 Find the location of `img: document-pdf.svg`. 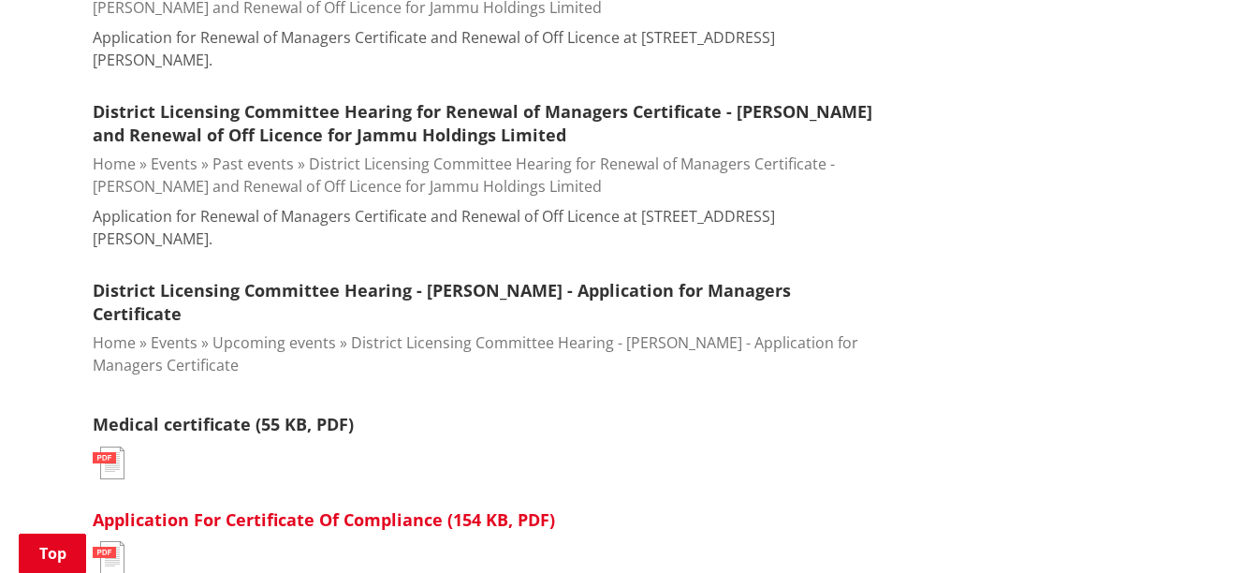

img: document-pdf.svg is located at coordinates (109, 463).